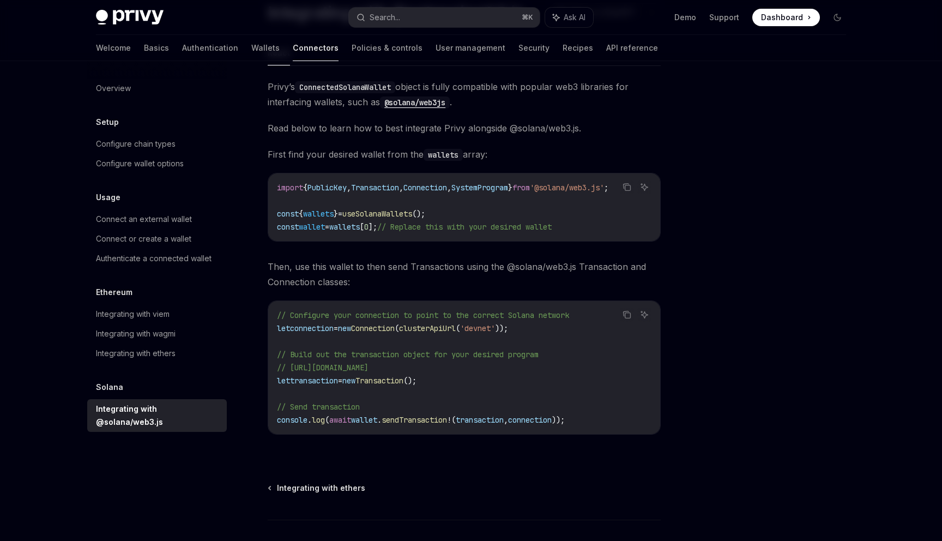  I want to click on span: useSolanaWallets, so click(377, 214).